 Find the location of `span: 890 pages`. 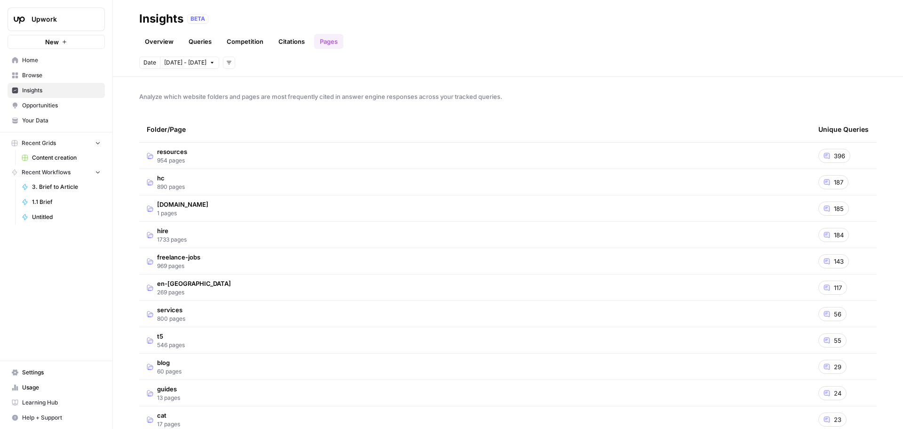

span: 890 pages is located at coordinates (171, 187).